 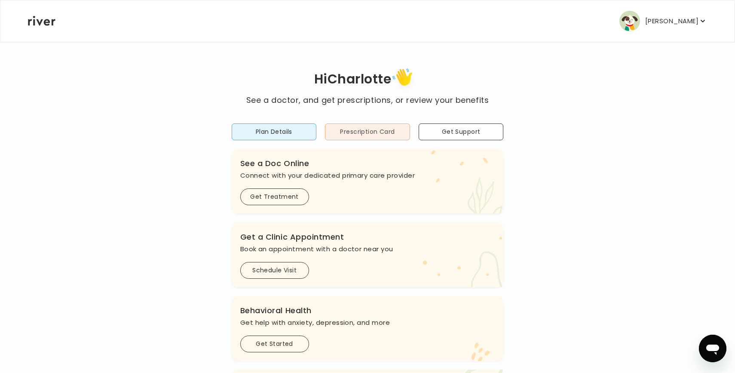 I want to click on button: Get Treatment, so click(x=275, y=197).